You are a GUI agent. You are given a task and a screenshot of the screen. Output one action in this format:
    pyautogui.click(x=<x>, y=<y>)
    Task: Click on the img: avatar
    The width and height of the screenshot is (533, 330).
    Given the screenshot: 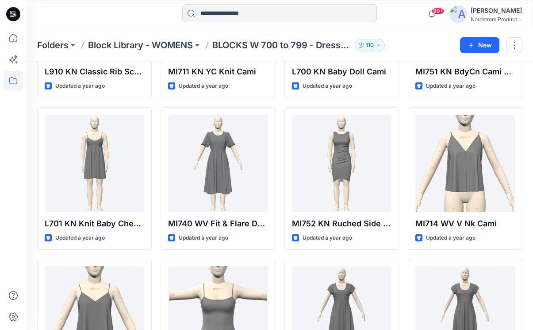 What is the action you would take?
    pyautogui.click(x=458, y=14)
    